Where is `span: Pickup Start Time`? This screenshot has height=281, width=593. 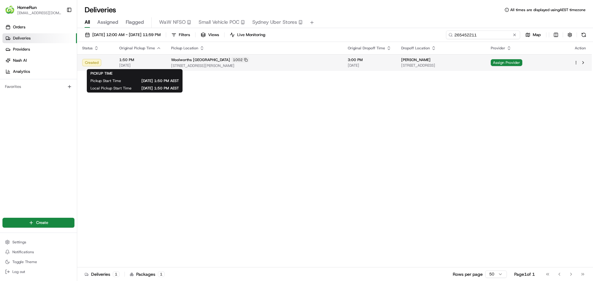 span: Pickup Start Time is located at coordinates (106, 81).